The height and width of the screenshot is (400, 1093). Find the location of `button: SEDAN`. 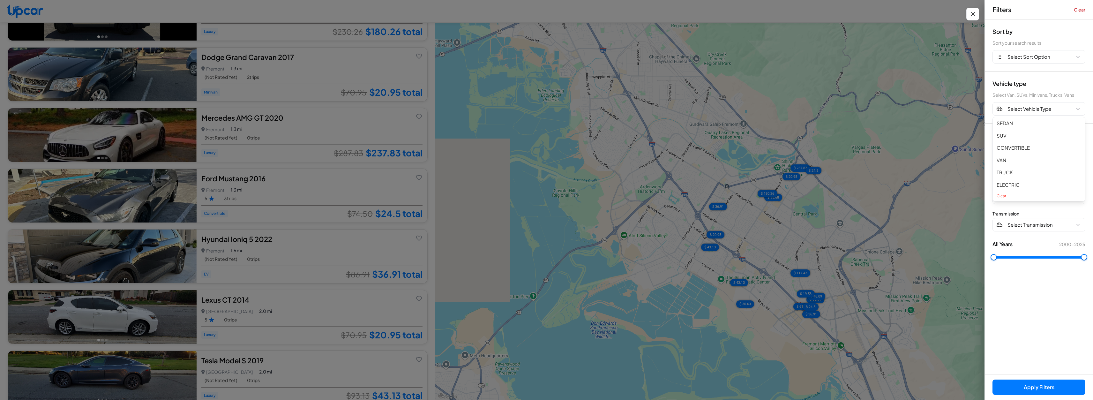

button: SEDAN is located at coordinates (1039, 123).